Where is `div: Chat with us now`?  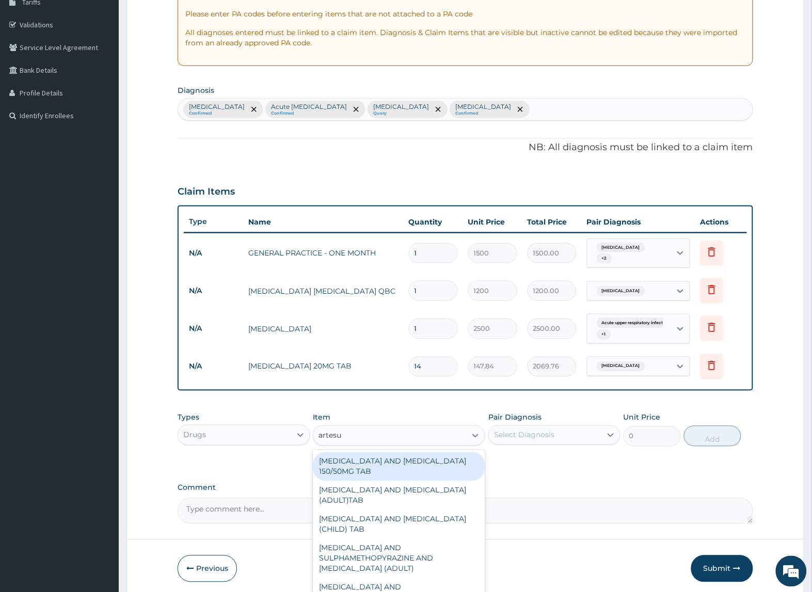 div: Chat with us now is located at coordinates (114, 65).